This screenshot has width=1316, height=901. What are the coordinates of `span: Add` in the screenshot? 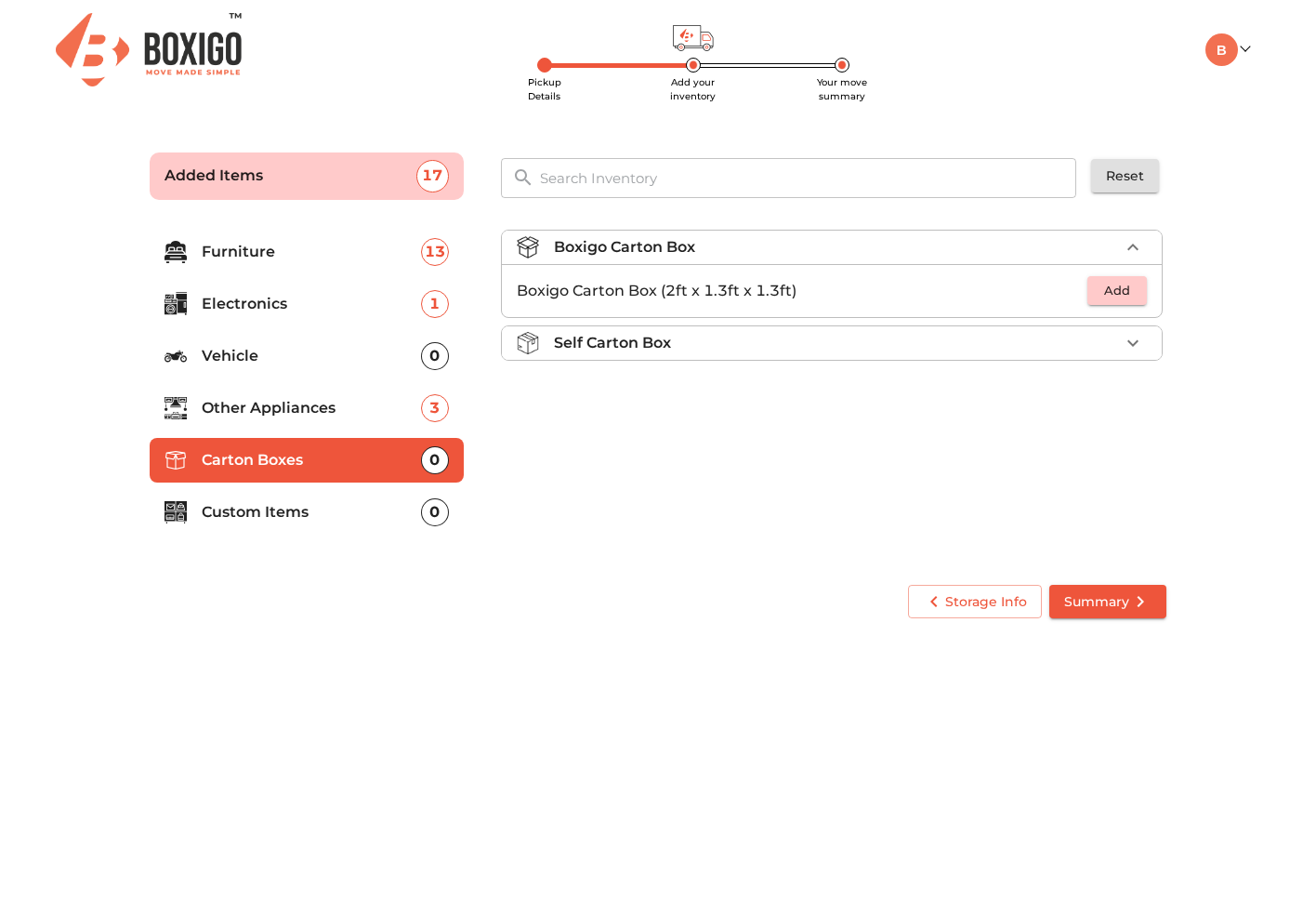 It's located at (1117, 290).